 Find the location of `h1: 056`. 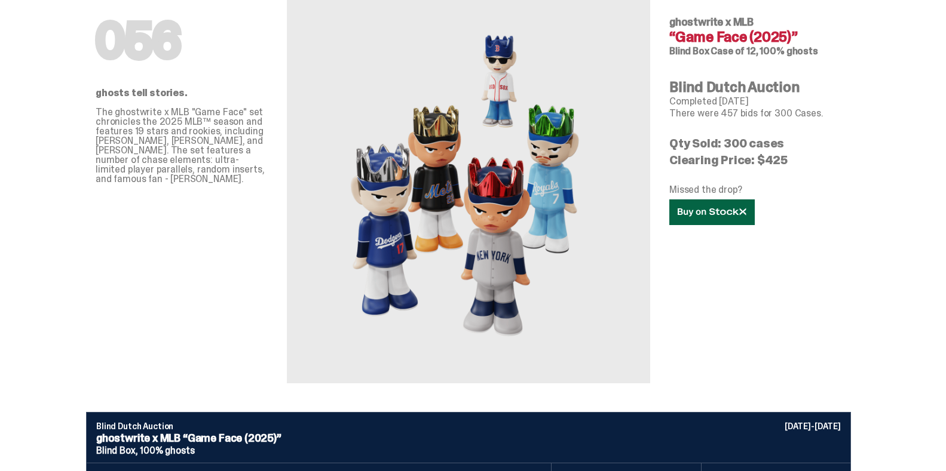

h1: 056 is located at coordinates (182, 41).